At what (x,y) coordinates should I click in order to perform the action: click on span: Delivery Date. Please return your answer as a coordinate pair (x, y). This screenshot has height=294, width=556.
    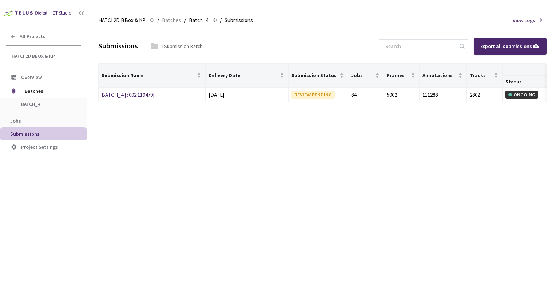
    Looking at the image, I should click on (243, 75).